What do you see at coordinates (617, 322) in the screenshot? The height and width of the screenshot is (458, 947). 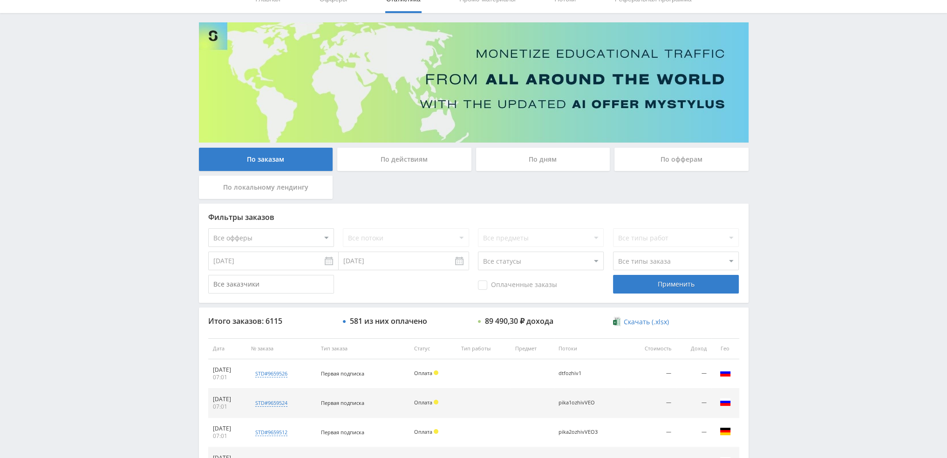 I see `img: xlsx` at bounding box center [617, 322].